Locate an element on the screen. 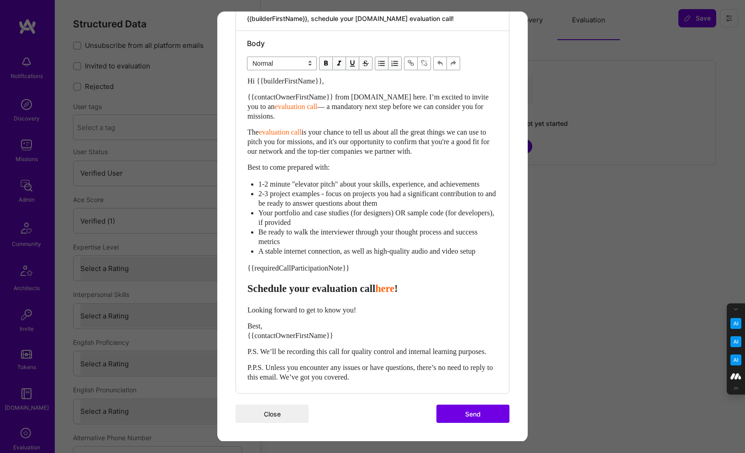 The image size is (745, 453). span: is your chance to tell us about all the great things we can use to pitch you for missions, and it... is located at coordinates (369, 142).